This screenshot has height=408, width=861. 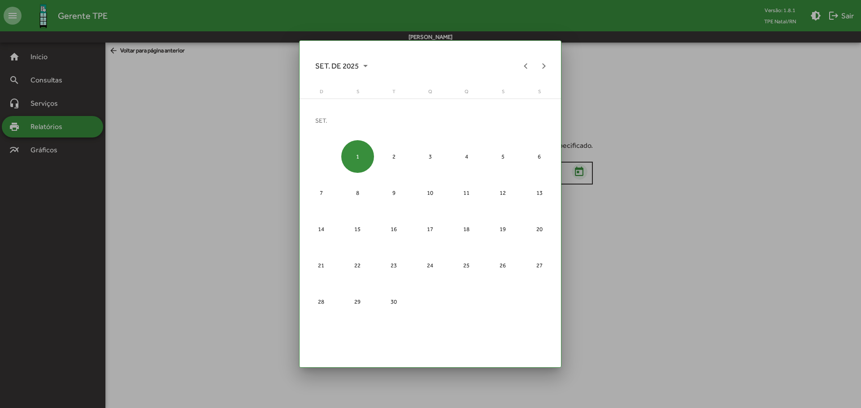 What do you see at coordinates (503, 265) in the screenshot?
I see `td: 26 de setembro de 2025` at bounding box center [503, 265].